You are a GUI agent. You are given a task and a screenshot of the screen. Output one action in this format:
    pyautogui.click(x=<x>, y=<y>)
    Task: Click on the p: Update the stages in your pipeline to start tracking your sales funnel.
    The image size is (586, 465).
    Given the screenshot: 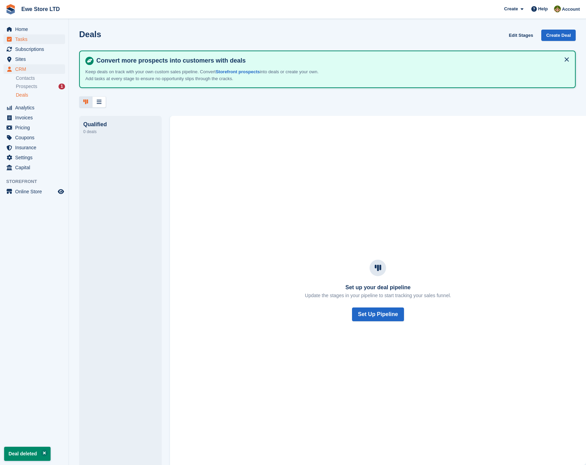 What is the action you would take?
    pyautogui.click(x=378, y=295)
    